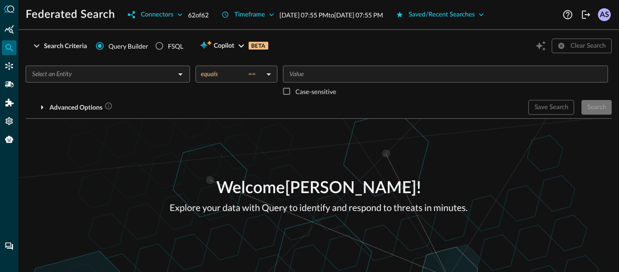  Describe the element at coordinates (9, 84) in the screenshot. I see `div: Pipelines` at that location.